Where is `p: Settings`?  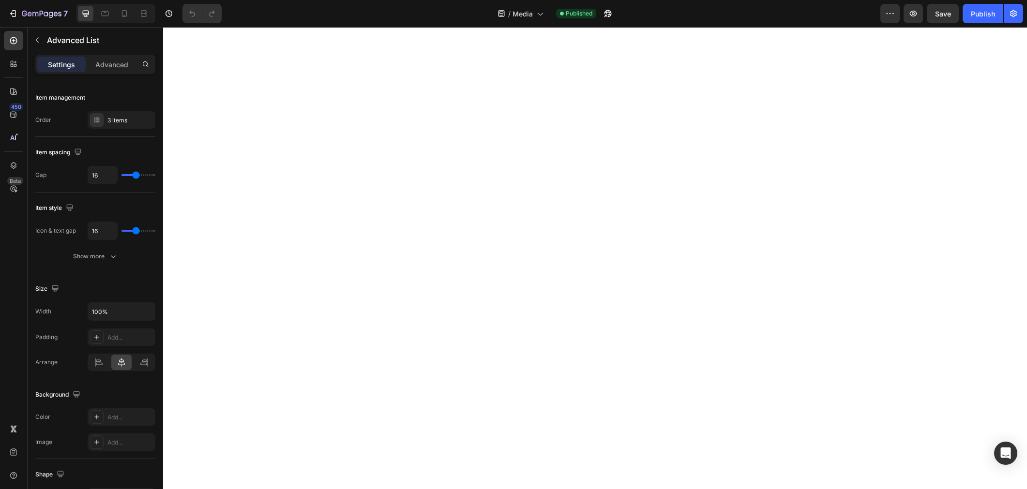 p: Settings is located at coordinates (61, 64).